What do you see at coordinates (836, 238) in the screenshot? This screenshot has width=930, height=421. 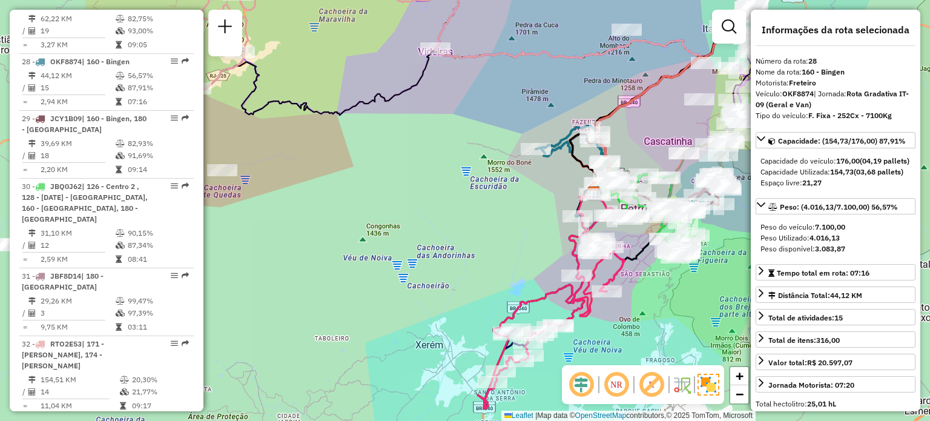 I see `div: Peso Utilizado:` at bounding box center [836, 238].